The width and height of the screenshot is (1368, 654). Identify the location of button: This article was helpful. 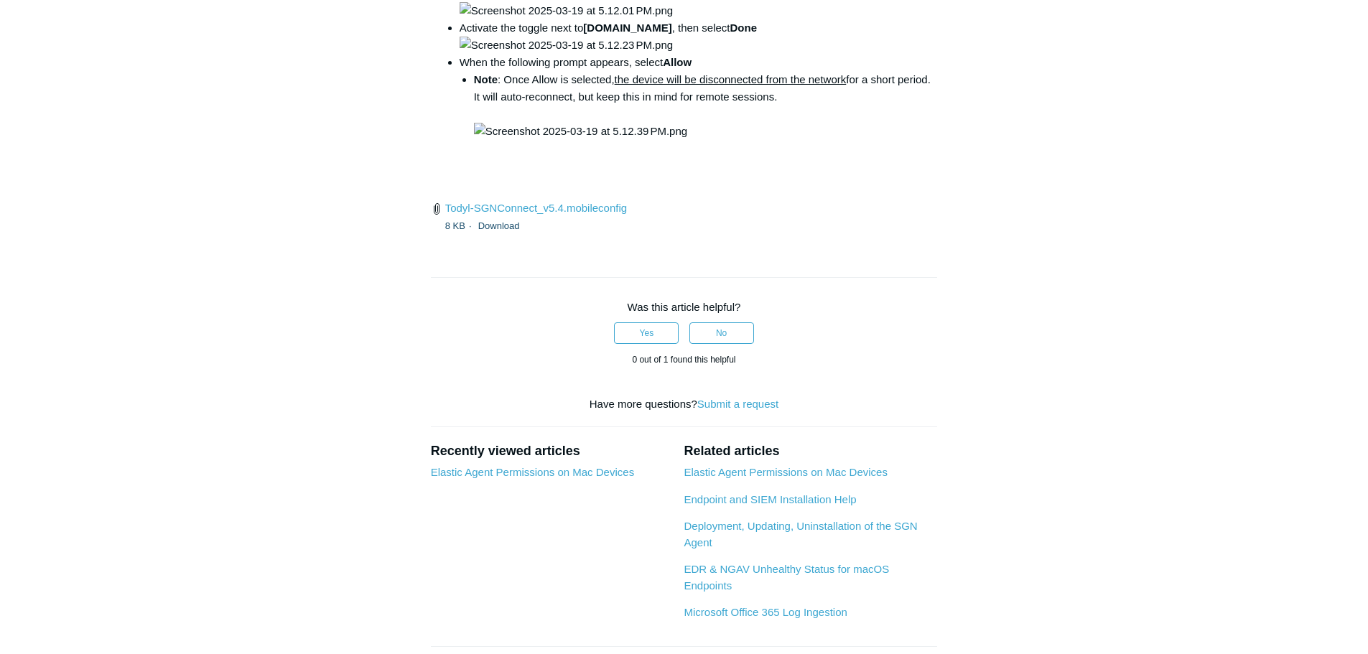
(646, 333).